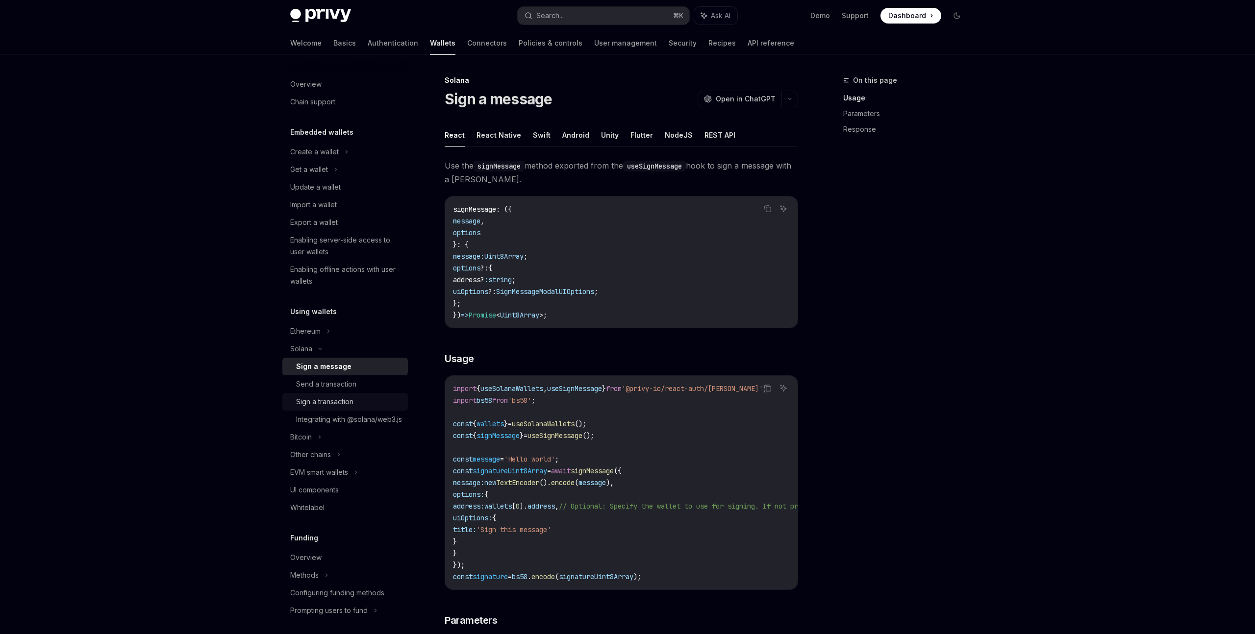  What do you see at coordinates (345, 223) in the screenshot?
I see `a: Export a wallet` at bounding box center [345, 223].